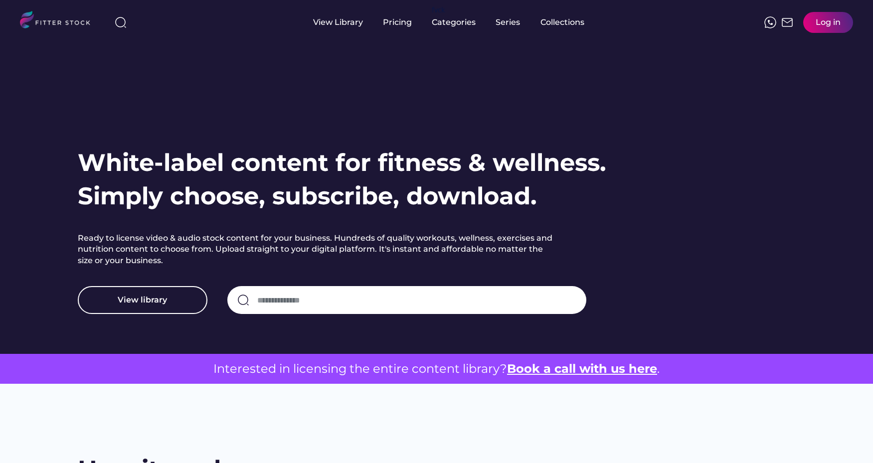  What do you see at coordinates (582, 369) in the screenshot?
I see `a: Book a call with us here` at bounding box center [582, 369].